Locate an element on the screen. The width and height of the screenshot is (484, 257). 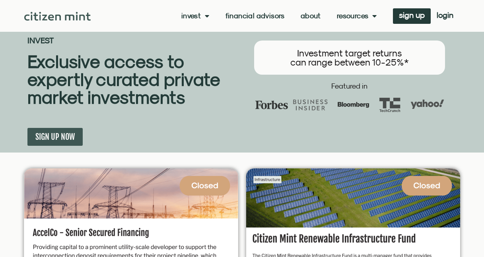
a: Invest is located at coordinates (195, 16).